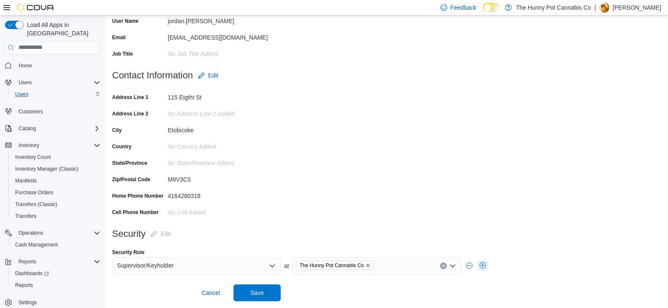 The width and height of the screenshot is (668, 308). Describe the element at coordinates (122, 147) in the screenshot. I see `label: Country` at that location.